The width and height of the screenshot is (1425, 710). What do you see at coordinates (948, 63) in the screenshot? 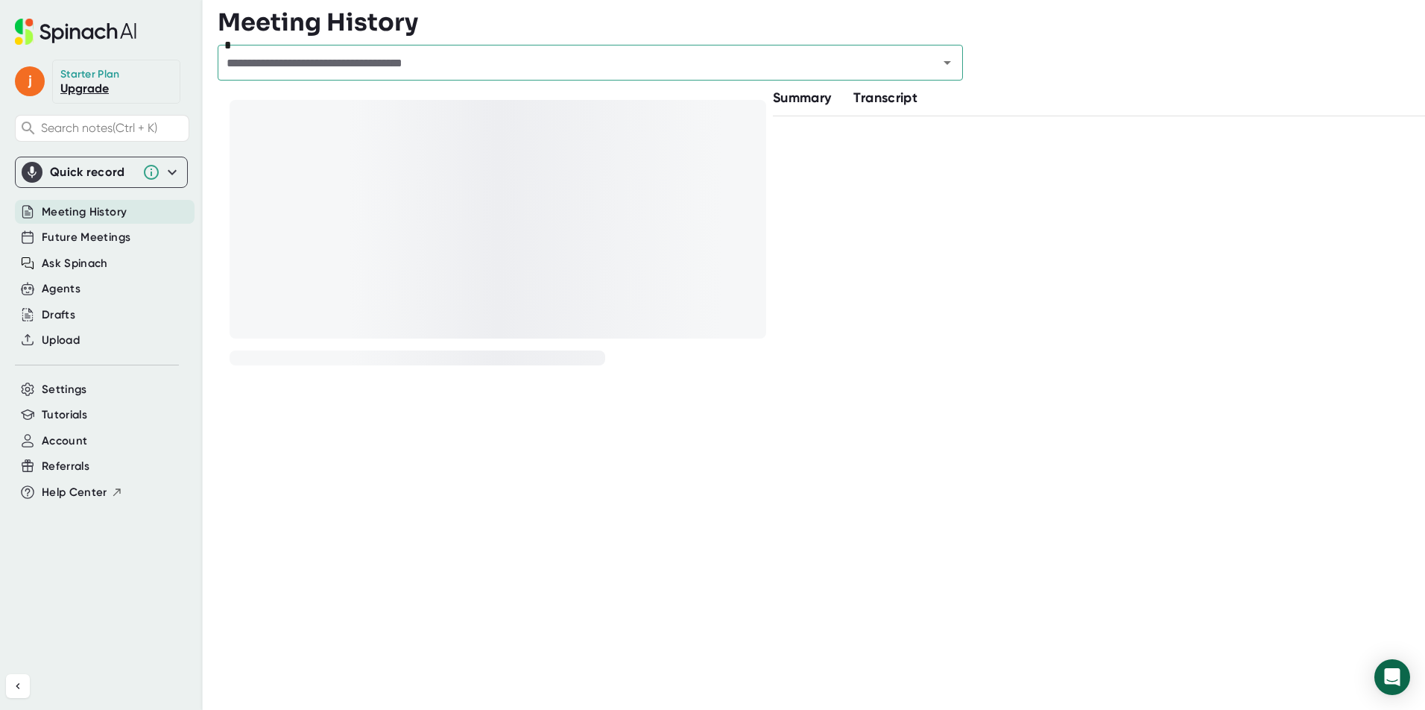
I see `button: Open` at bounding box center [948, 63].